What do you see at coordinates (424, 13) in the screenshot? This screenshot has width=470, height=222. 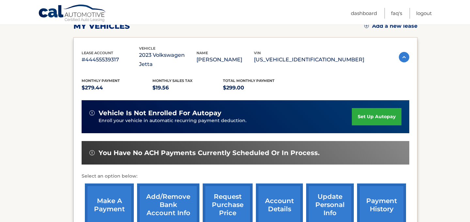 I see `a: Logout` at bounding box center [424, 13].